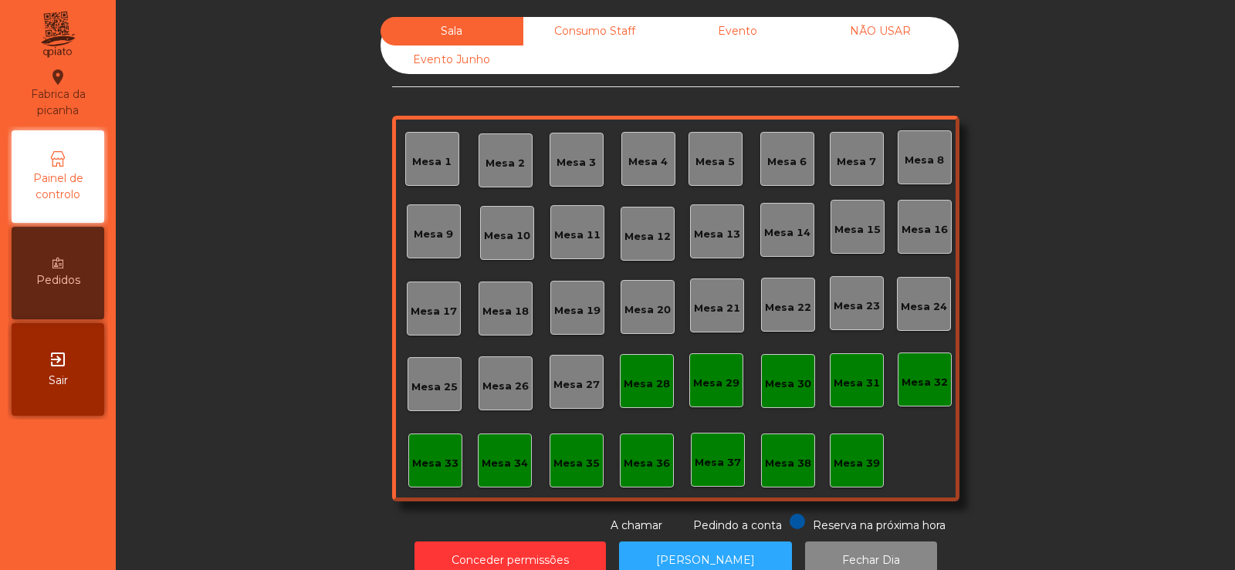 The width and height of the screenshot is (1235, 570). Describe the element at coordinates (647, 384) in the screenshot. I see `div: Mesa 28` at that location.